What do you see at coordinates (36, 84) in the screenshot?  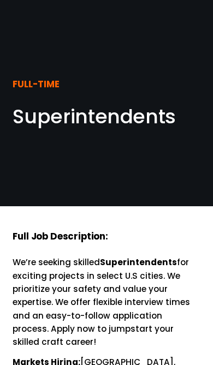 I see `strong: FULL-TIME` at bounding box center [36, 84].